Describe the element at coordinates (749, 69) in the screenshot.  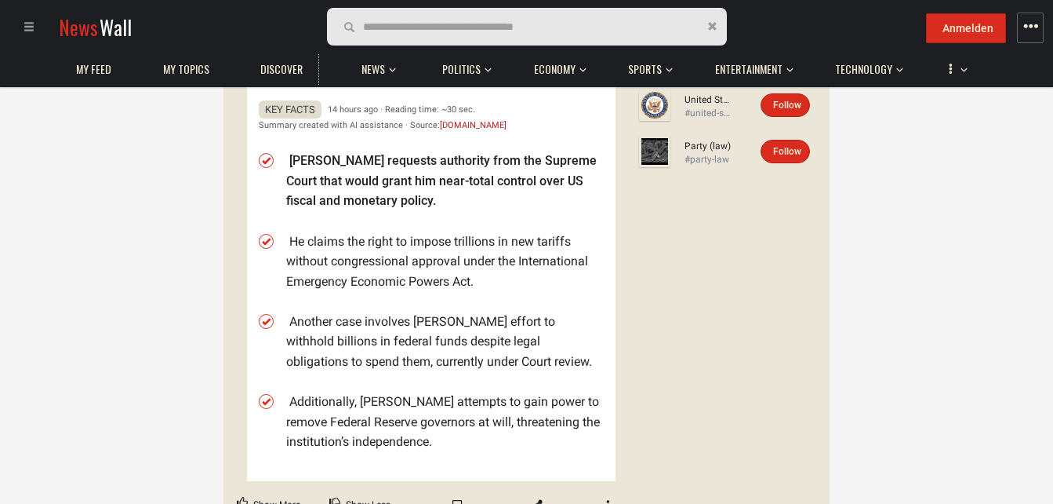
I see `a: Entertainment` at that location.